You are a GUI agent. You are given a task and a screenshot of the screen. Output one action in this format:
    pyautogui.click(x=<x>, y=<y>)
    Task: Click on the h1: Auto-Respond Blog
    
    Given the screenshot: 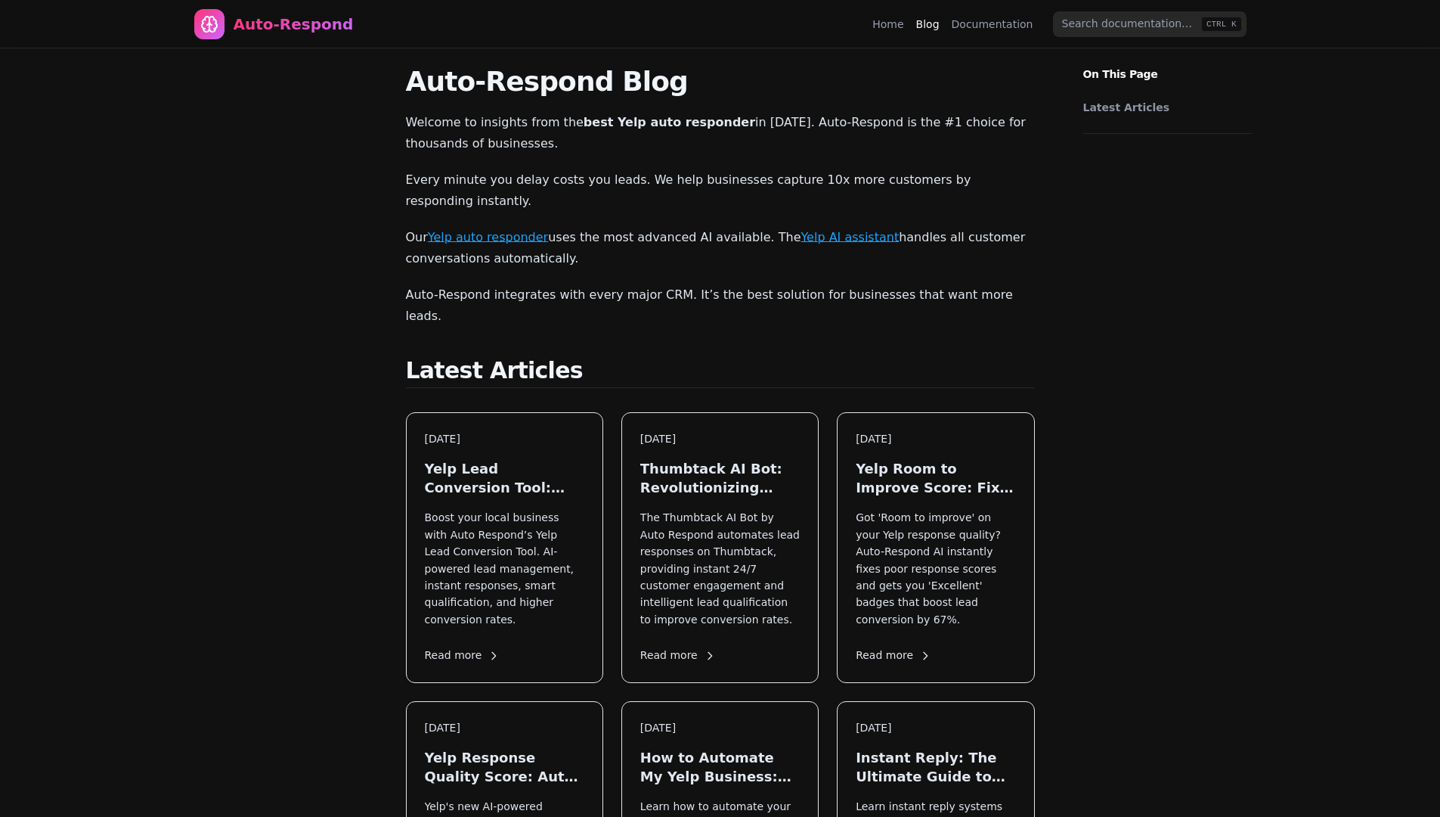 What is the action you would take?
    pyautogui.click(x=721, y=82)
    